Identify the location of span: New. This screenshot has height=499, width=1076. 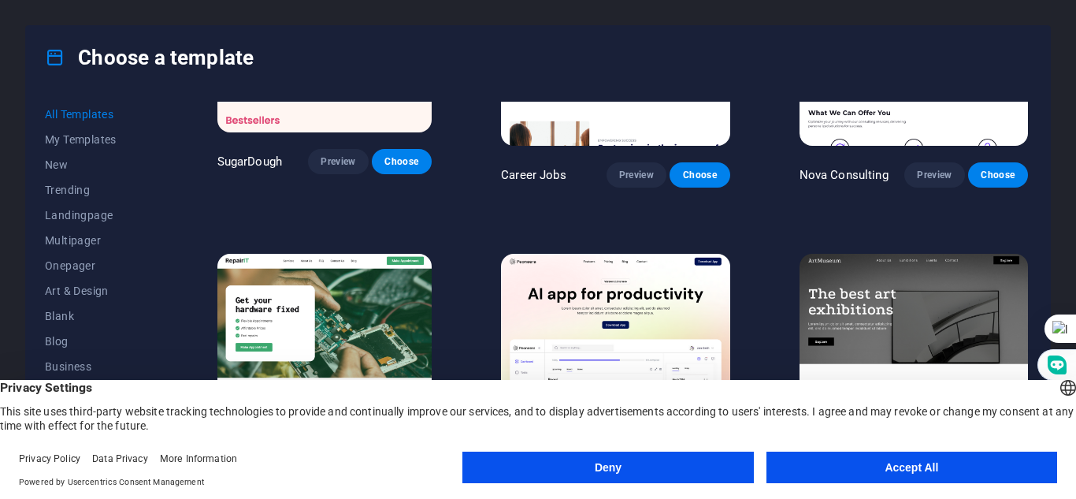
(96, 165).